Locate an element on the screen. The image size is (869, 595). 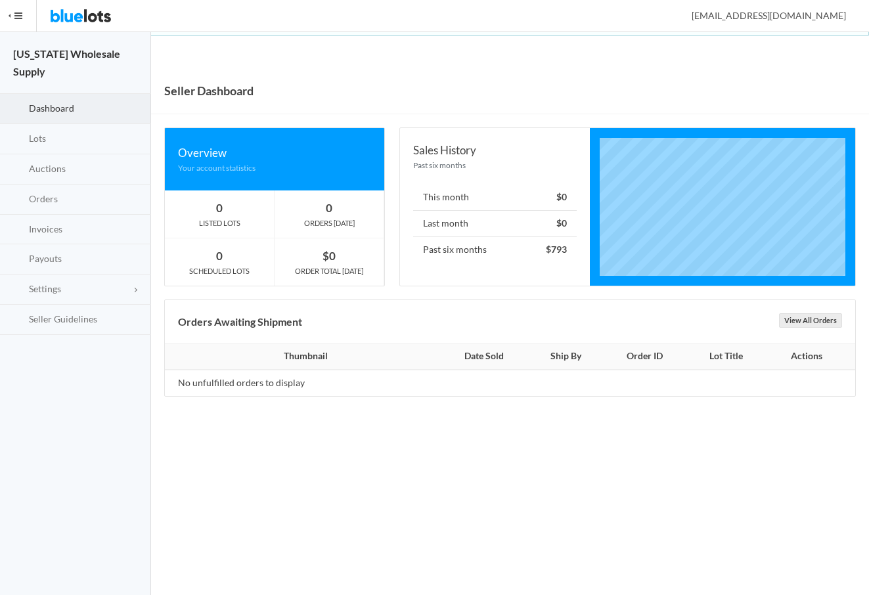
span: Orders is located at coordinates (43, 198).